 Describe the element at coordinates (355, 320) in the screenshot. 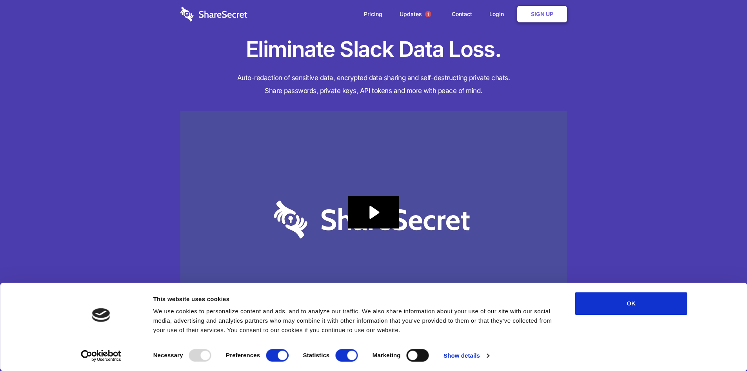

I see `div: We use cookies to personalize content and ads, and to analyze our traffic. We also share informat...` at that location.